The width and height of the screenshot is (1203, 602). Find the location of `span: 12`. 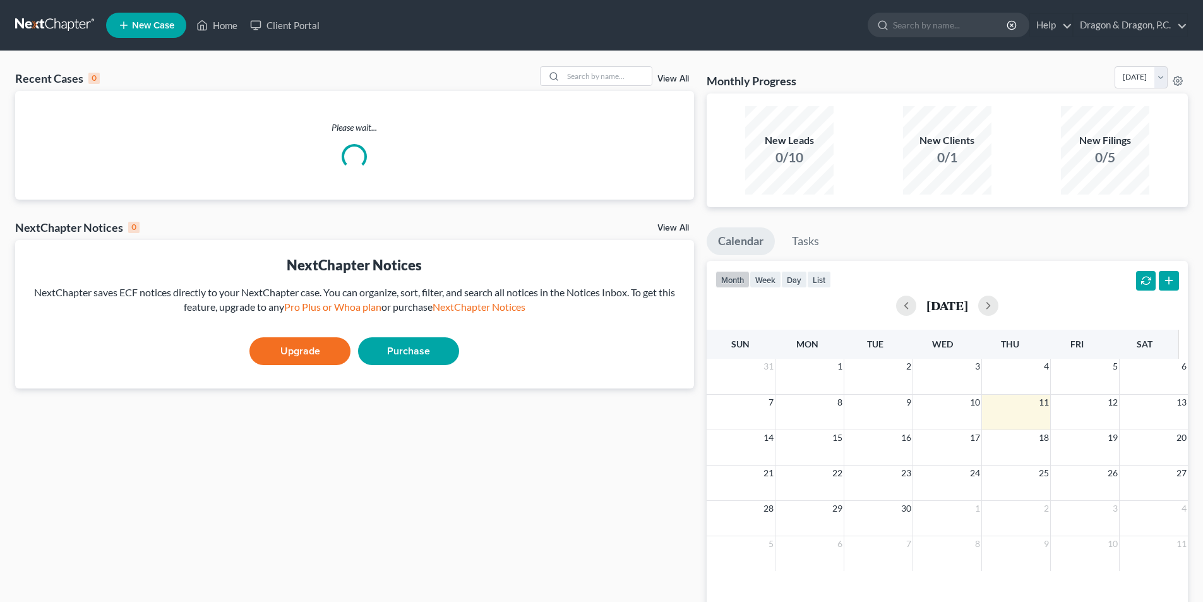

span: 12 is located at coordinates (1113, 402).